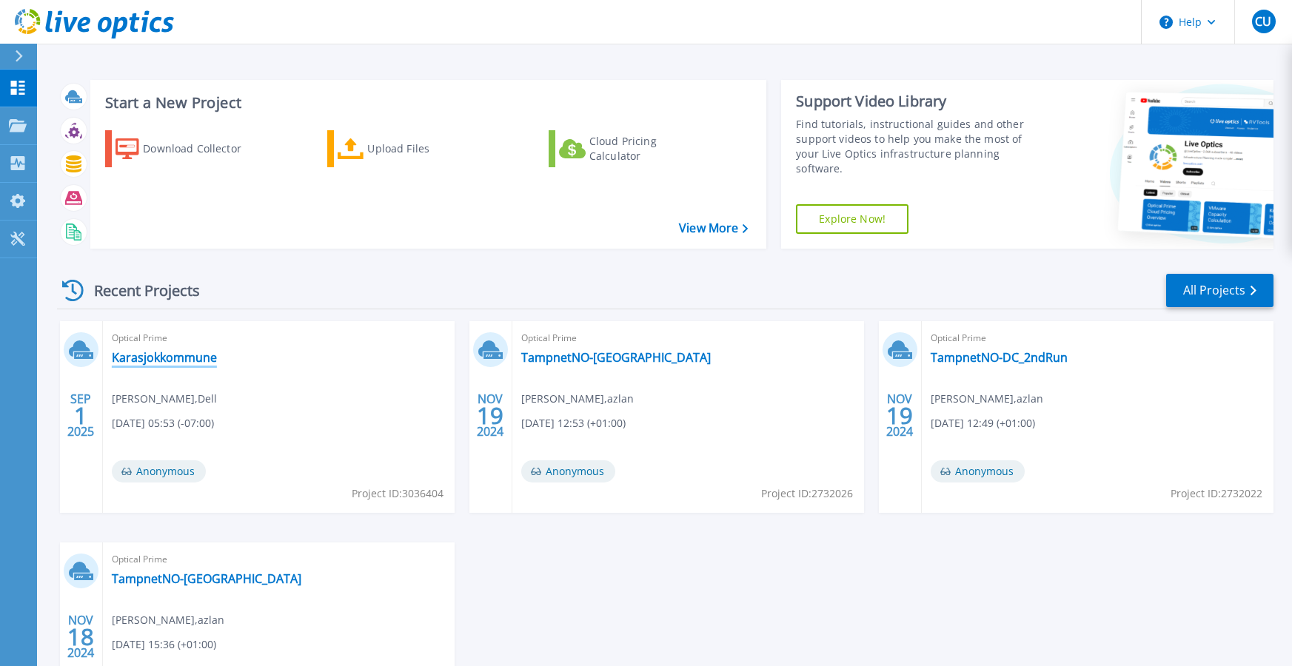 The image size is (1292, 666). What do you see at coordinates (1216, 494) in the screenshot?
I see `span: Project ID: 2732022` at bounding box center [1216, 494].